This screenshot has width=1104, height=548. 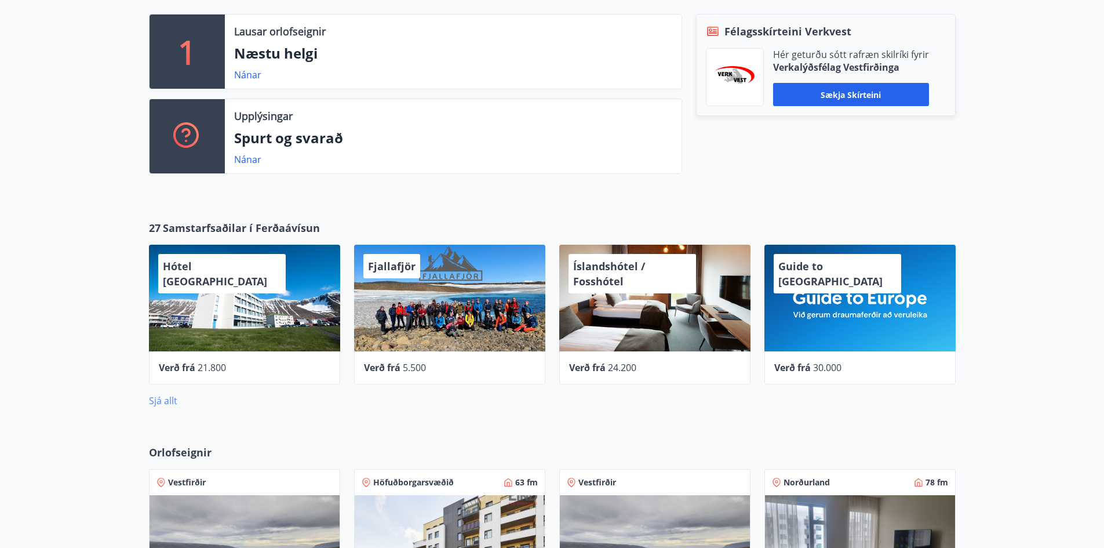 I want to click on span: Orlofseignir, so click(x=180, y=452).